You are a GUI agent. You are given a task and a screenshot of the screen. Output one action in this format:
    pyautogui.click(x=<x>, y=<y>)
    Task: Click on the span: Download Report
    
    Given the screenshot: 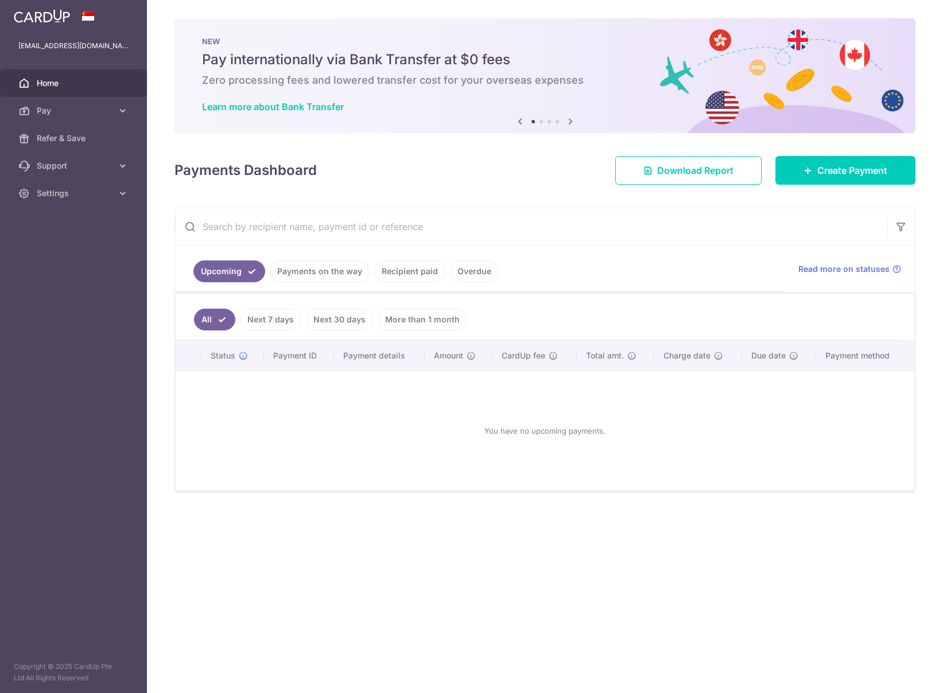 What is the action you would take?
    pyautogui.click(x=695, y=170)
    